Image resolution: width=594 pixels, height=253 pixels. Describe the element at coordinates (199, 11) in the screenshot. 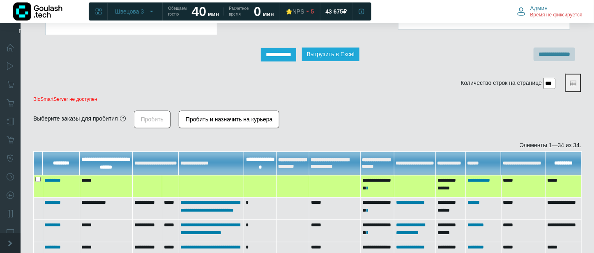

I see `strong: 40` at that location.